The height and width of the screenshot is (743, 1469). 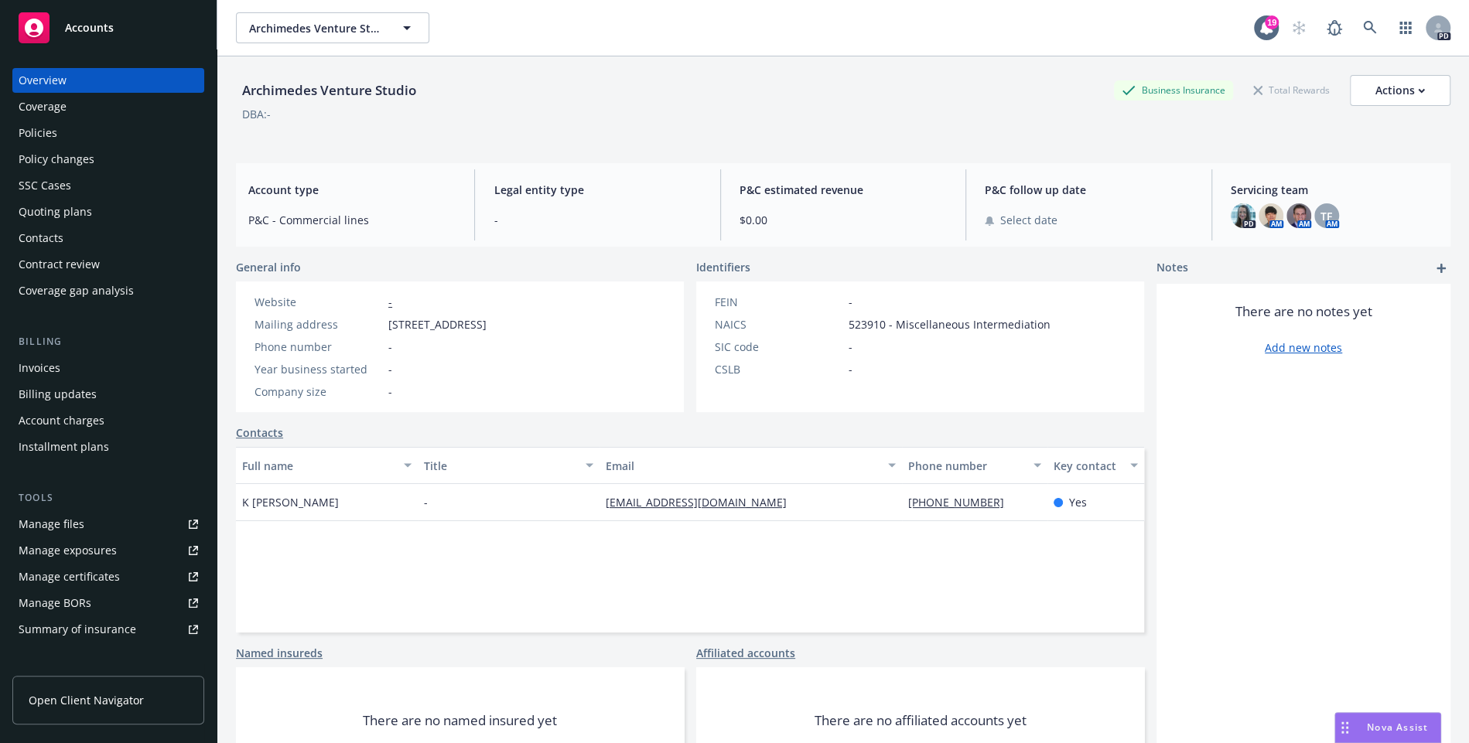 I want to click on span: Identifiers, so click(x=723, y=267).